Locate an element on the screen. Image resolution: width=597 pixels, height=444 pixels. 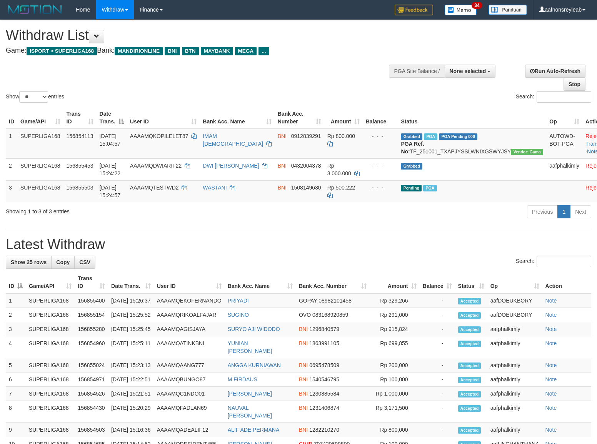
a: Stop is located at coordinates (574, 84).